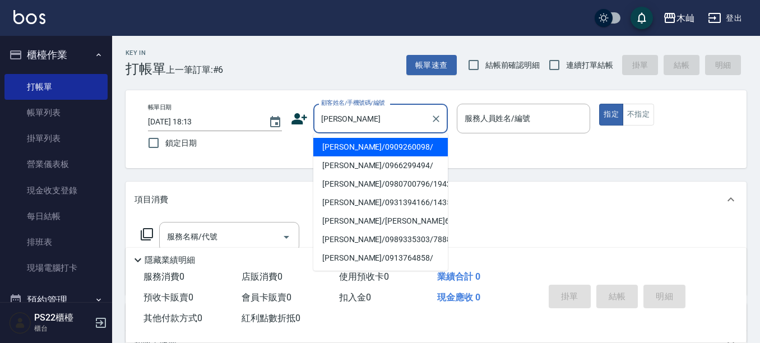  Describe the element at coordinates (611, 114) in the screenshot. I see `button: 指定` at that location.